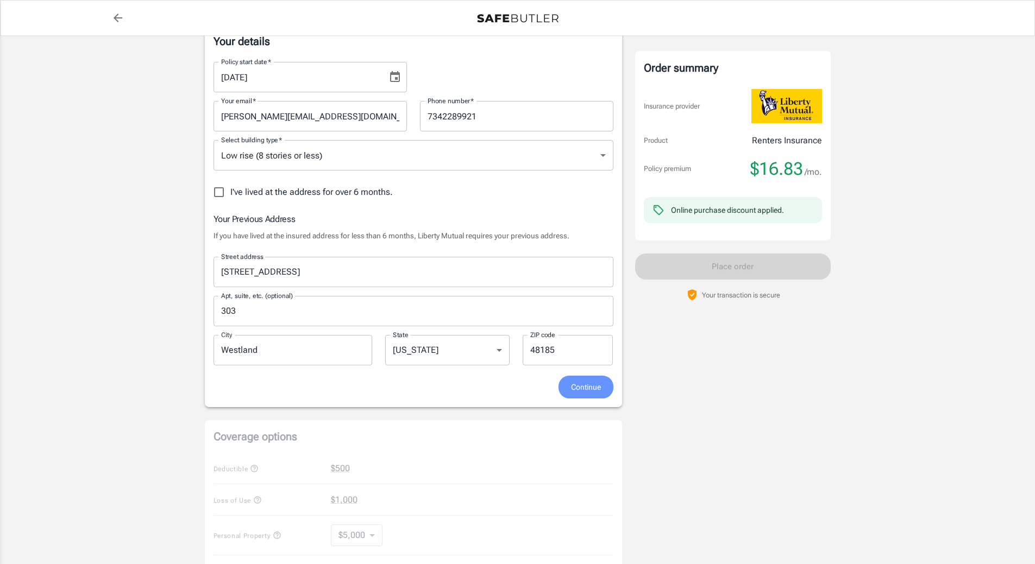 Image resolution: width=1035 pixels, height=564 pixels. I want to click on p: Product, so click(656, 141).